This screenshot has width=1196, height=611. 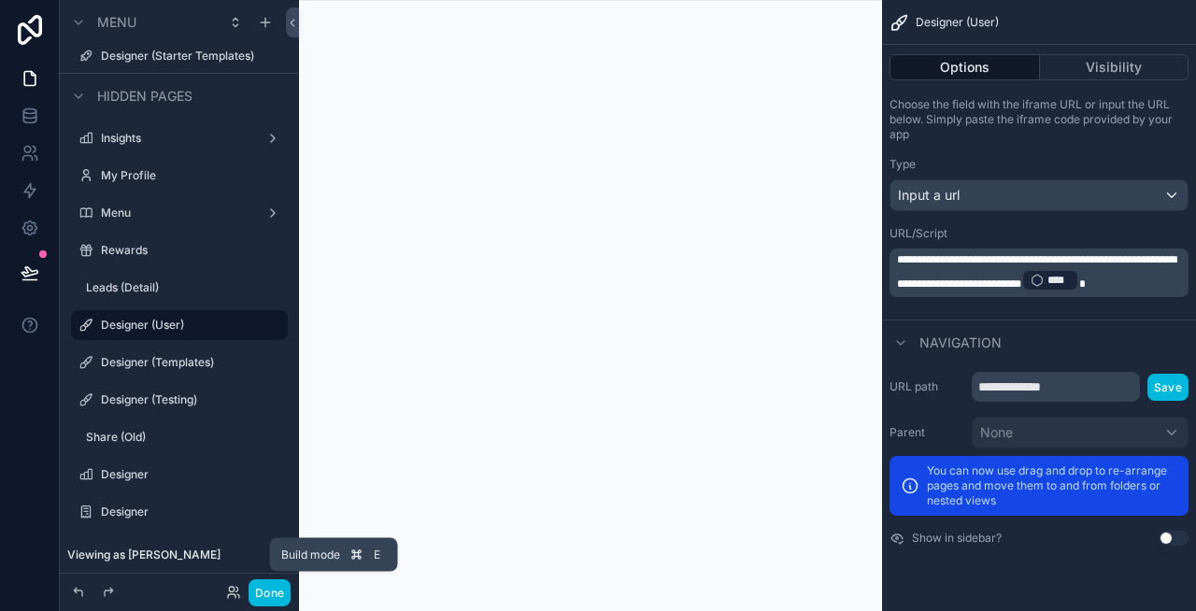 What do you see at coordinates (189, 363) in the screenshot?
I see `a: Designer (Templates)` at bounding box center [189, 363].